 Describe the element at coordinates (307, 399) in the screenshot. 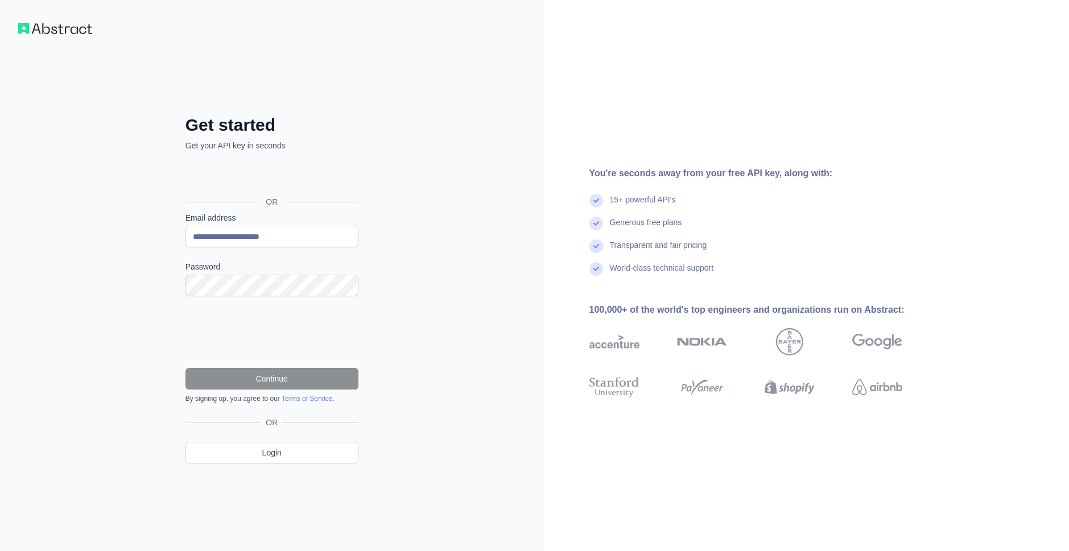

I see `a: Terms of Service` at that location.